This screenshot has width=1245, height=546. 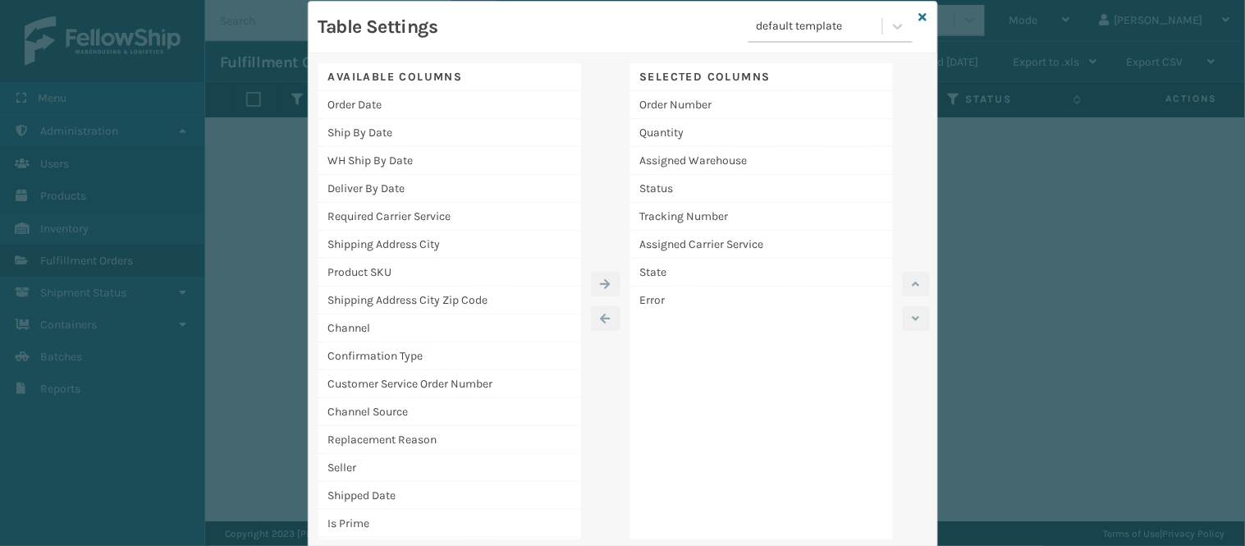 I want to click on div: WH Ship By Date, so click(x=450, y=161).